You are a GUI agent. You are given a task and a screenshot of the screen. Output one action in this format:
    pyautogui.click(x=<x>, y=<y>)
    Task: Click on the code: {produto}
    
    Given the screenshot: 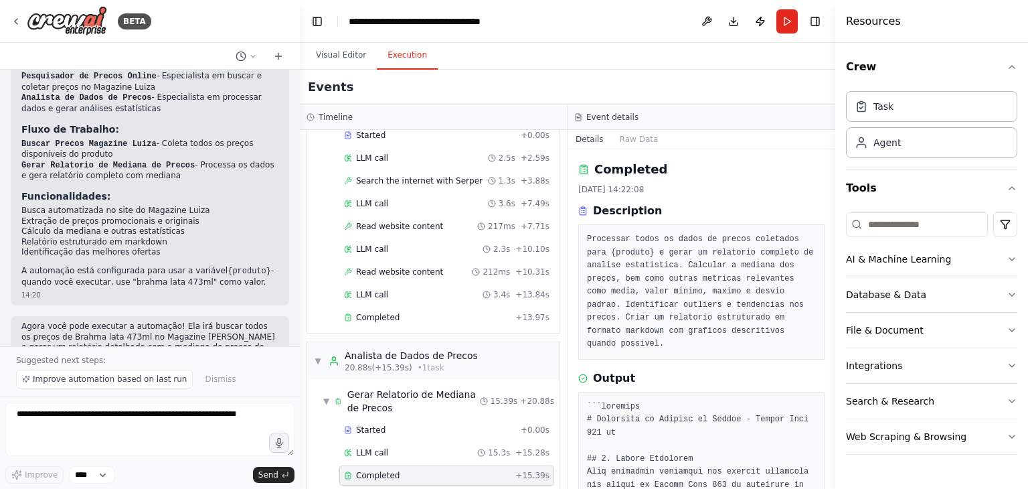 What is the action you would take?
    pyautogui.click(x=249, y=271)
    